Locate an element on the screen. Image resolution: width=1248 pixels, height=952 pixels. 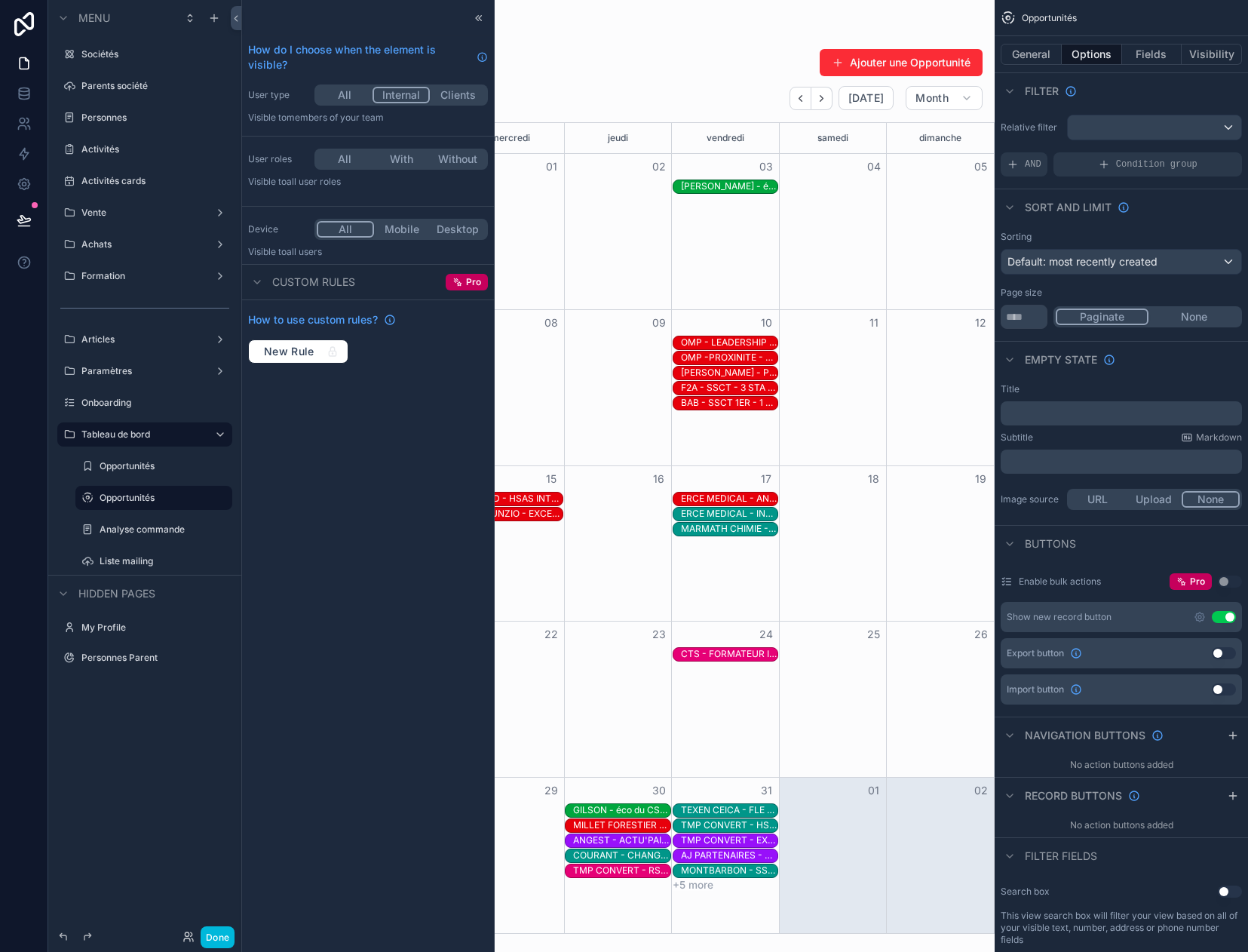
button: Desktop is located at coordinates (457, 230).